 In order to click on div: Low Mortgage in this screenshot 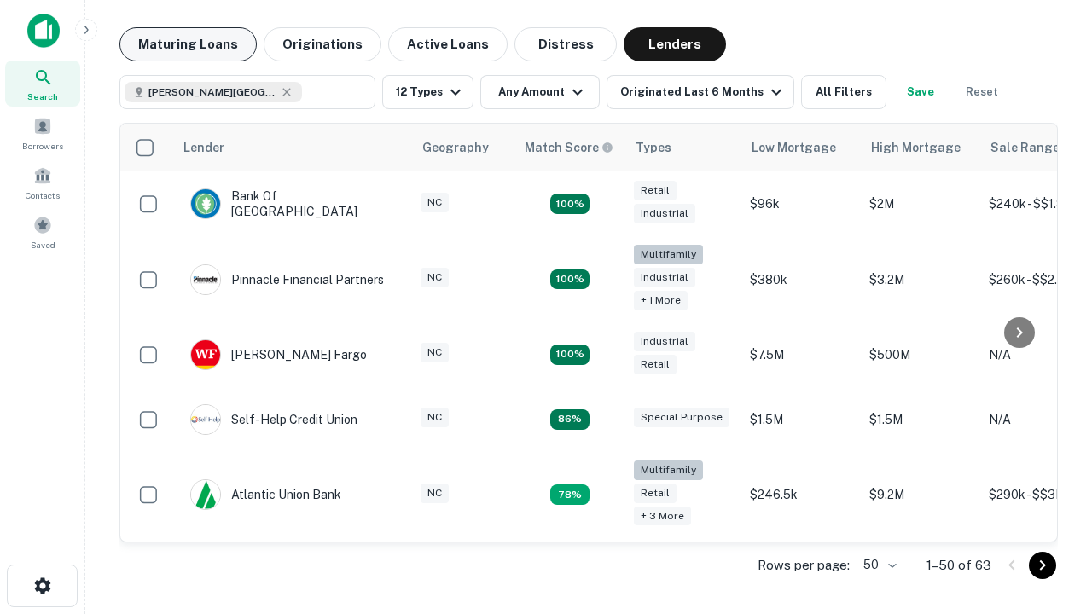, I will do `click(793, 148)`.